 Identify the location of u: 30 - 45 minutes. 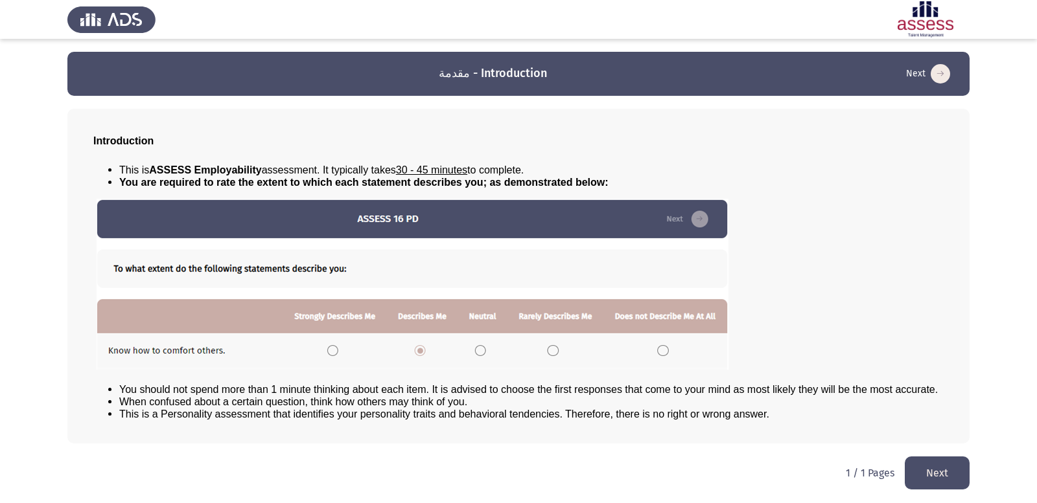
(432, 170).